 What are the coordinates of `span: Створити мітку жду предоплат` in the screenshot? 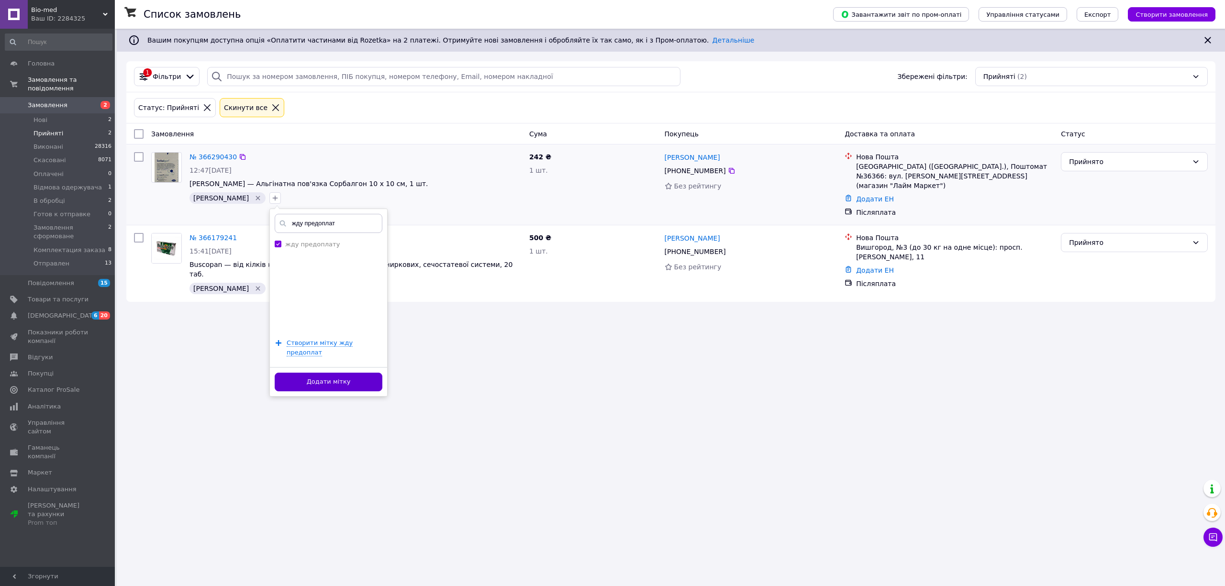 It's located at (320, 348).